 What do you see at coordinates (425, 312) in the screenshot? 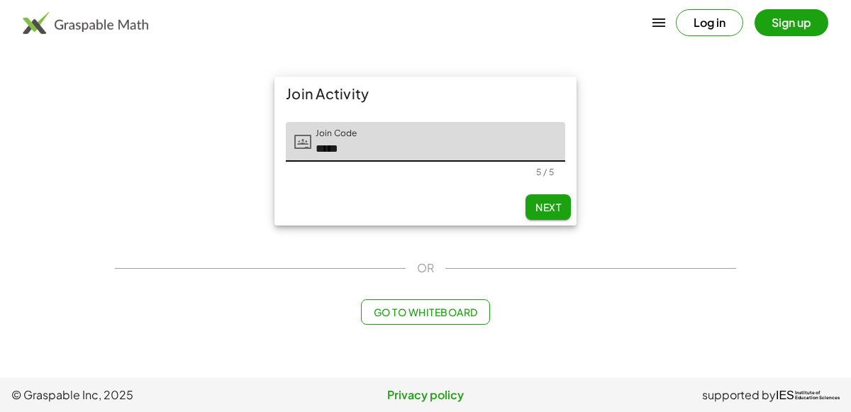
I see `span: Go to Whiteboard` at bounding box center [425, 312].